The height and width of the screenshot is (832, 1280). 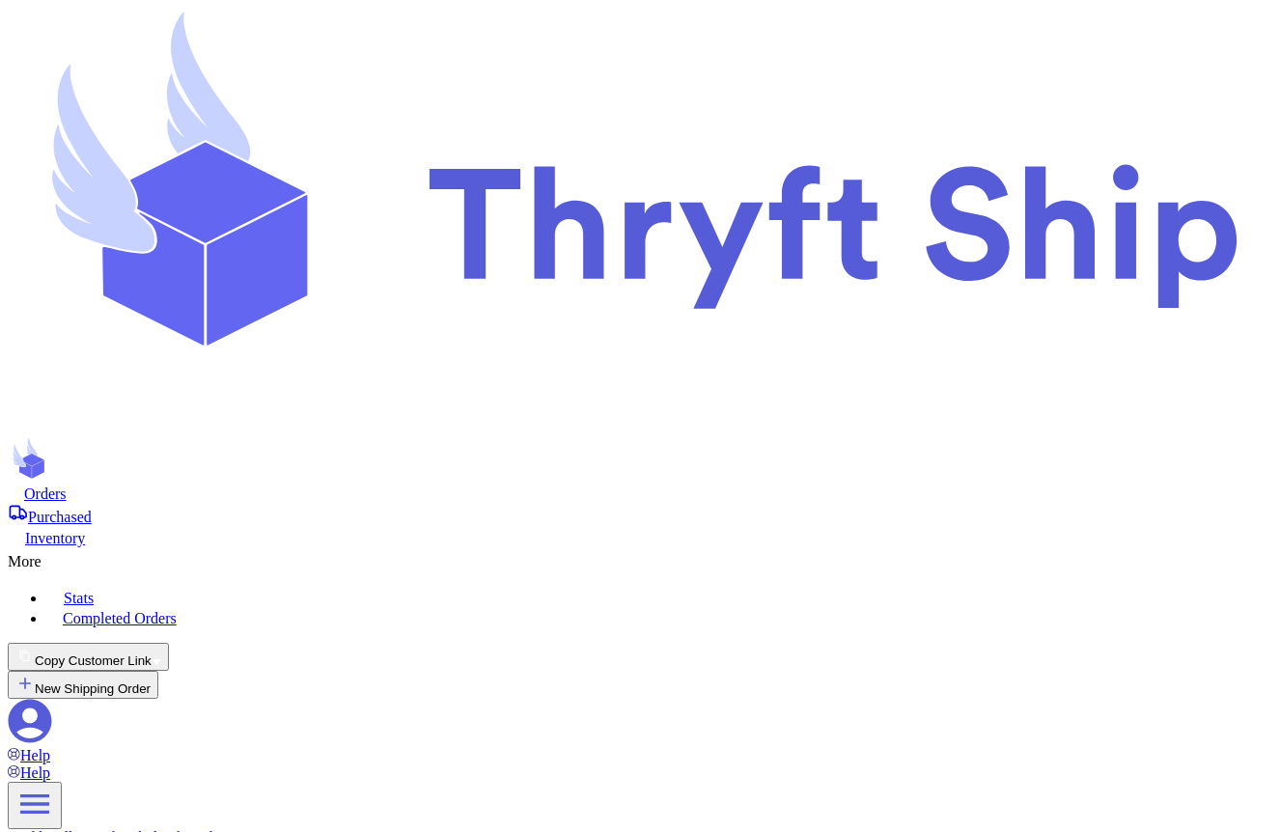 What do you see at coordinates (83, 684) in the screenshot?
I see `button: New Shipping Order` at bounding box center [83, 684].